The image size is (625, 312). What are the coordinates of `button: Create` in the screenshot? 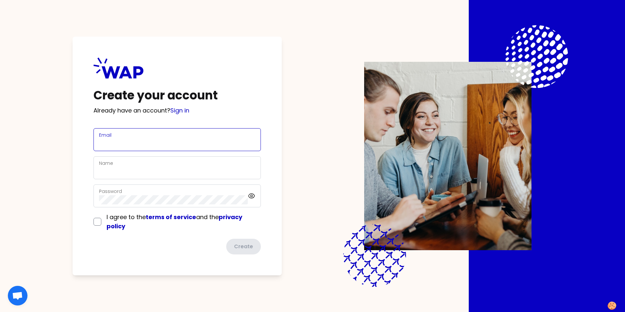 It's located at (244, 246).